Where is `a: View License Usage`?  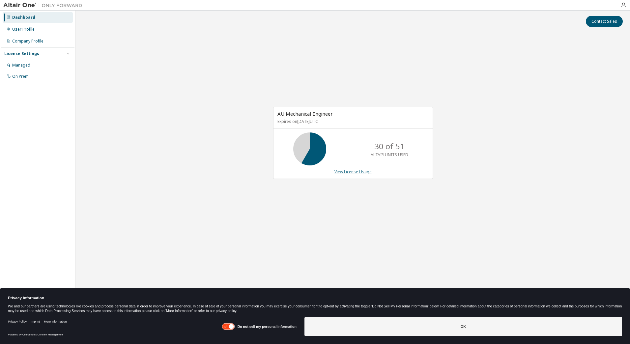 a: View License Usage is located at coordinates (353, 172).